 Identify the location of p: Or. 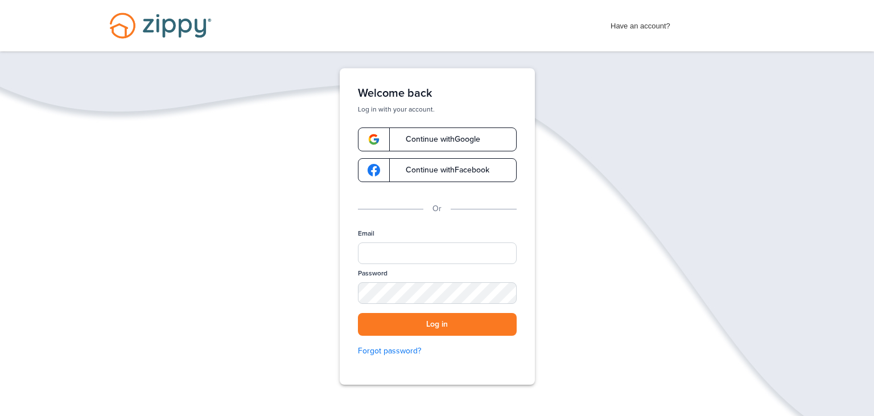
(437, 209).